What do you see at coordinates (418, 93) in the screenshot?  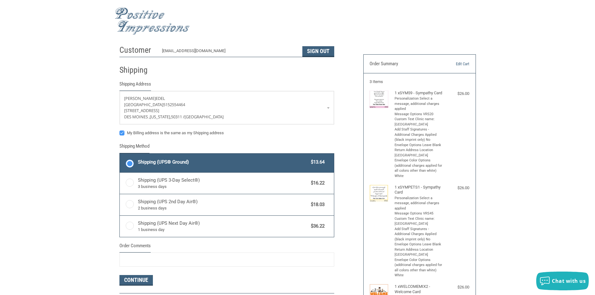 I see `h4: 1 x SYM59 - Sympathy Card` at bounding box center [418, 93].